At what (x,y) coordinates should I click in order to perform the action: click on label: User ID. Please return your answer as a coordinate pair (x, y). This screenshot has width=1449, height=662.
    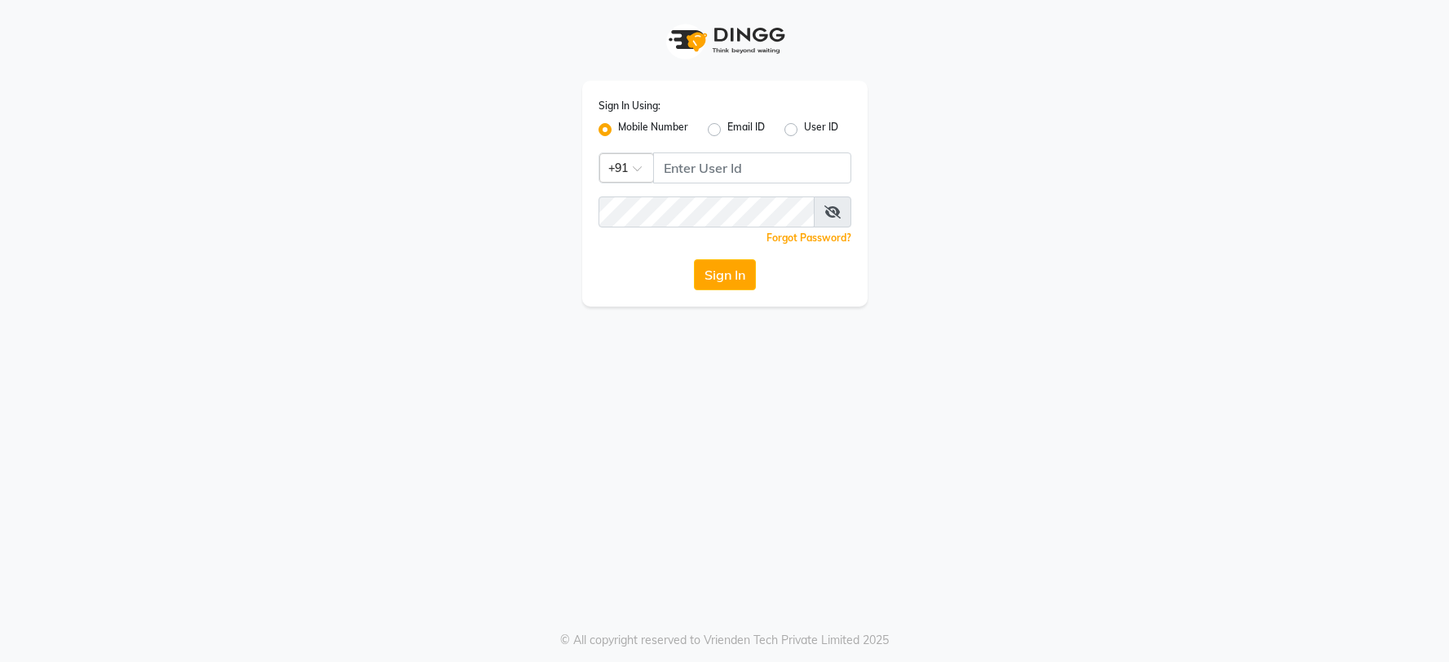
    Looking at the image, I should click on (821, 130).